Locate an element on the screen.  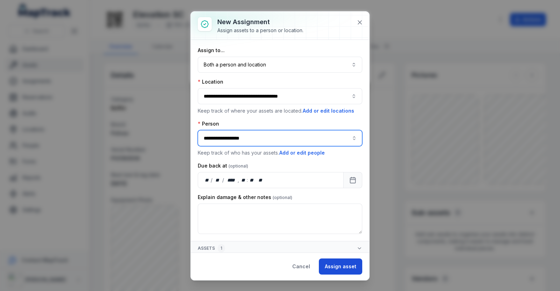
button: Add or edit locations is located at coordinates (329, 111).